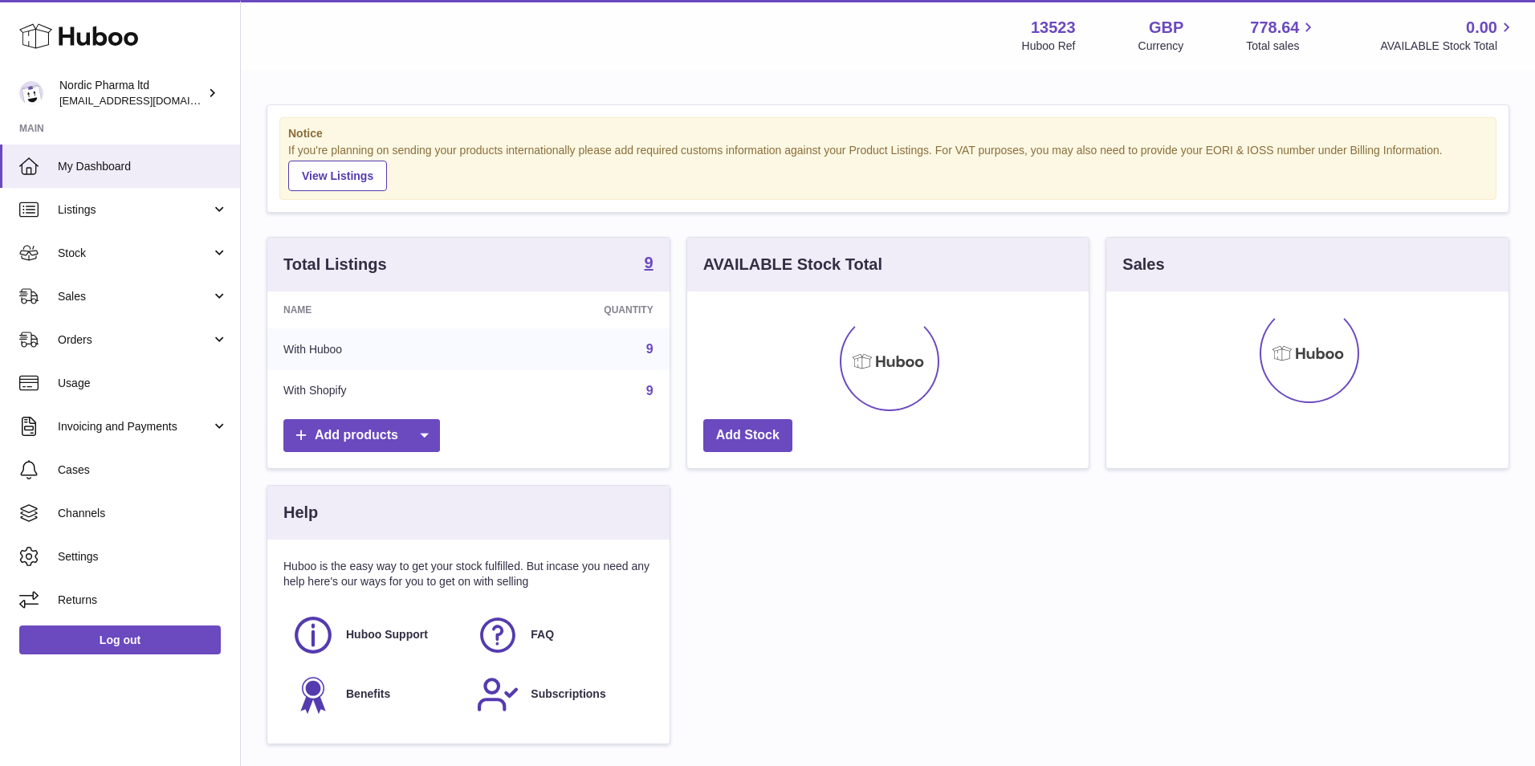 Image resolution: width=1535 pixels, height=766 pixels. Describe the element at coordinates (143, 600) in the screenshot. I see `span: Returns` at that location.